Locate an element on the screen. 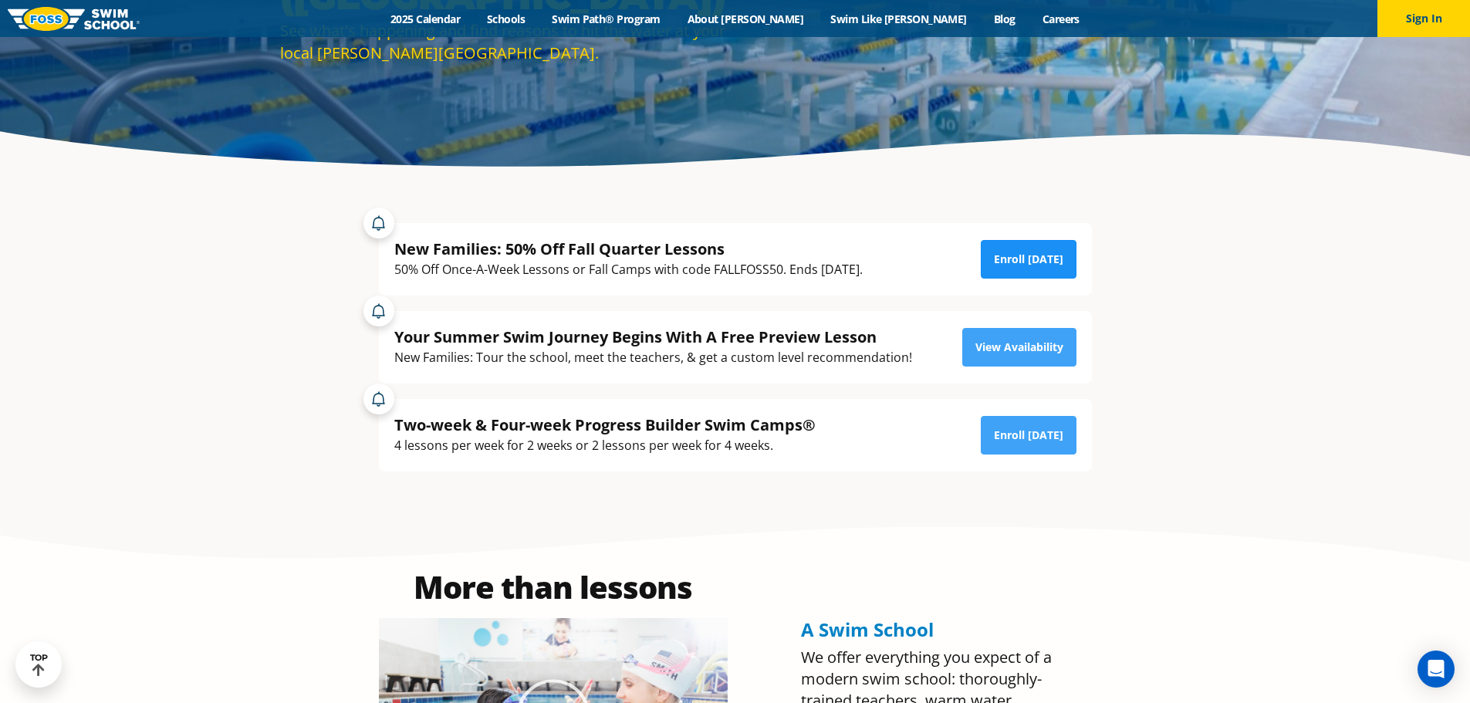 The width and height of the screenshot is (1470, 703). div: Open Intercom Messenger is located at coordinates (1436, 669).